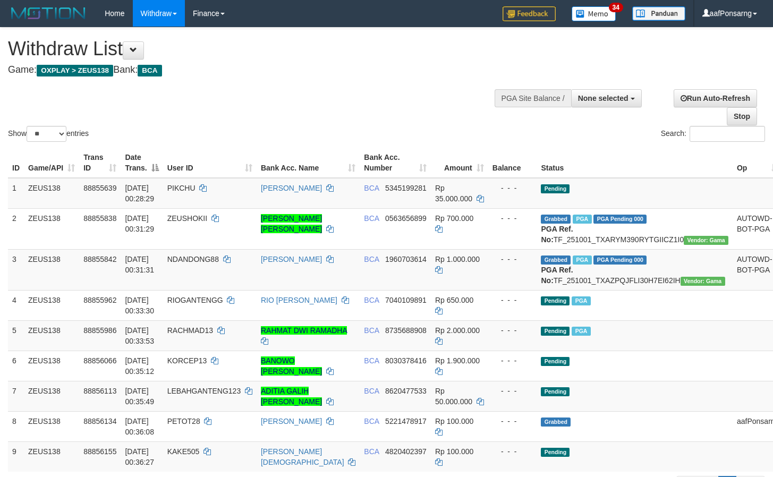  What do you see at coordinates (406, 391) in the screenshot?
I see `span: Copy 8620477533 to clipboard` at bounding box center [406, 391].